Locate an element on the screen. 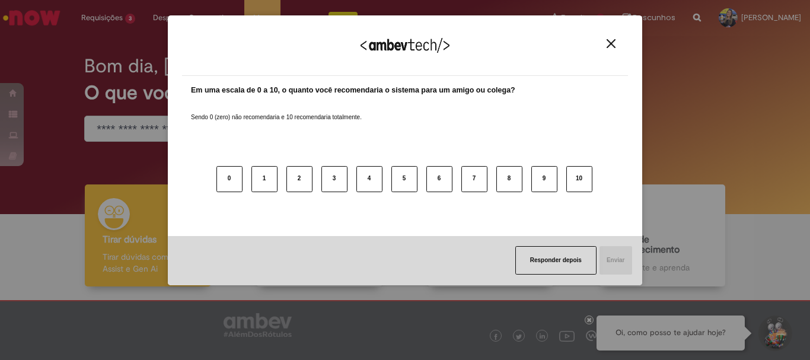 Image resolution: width=810 pixels, height=360 pixels. button: 2 is located at coordinates (299, 179).